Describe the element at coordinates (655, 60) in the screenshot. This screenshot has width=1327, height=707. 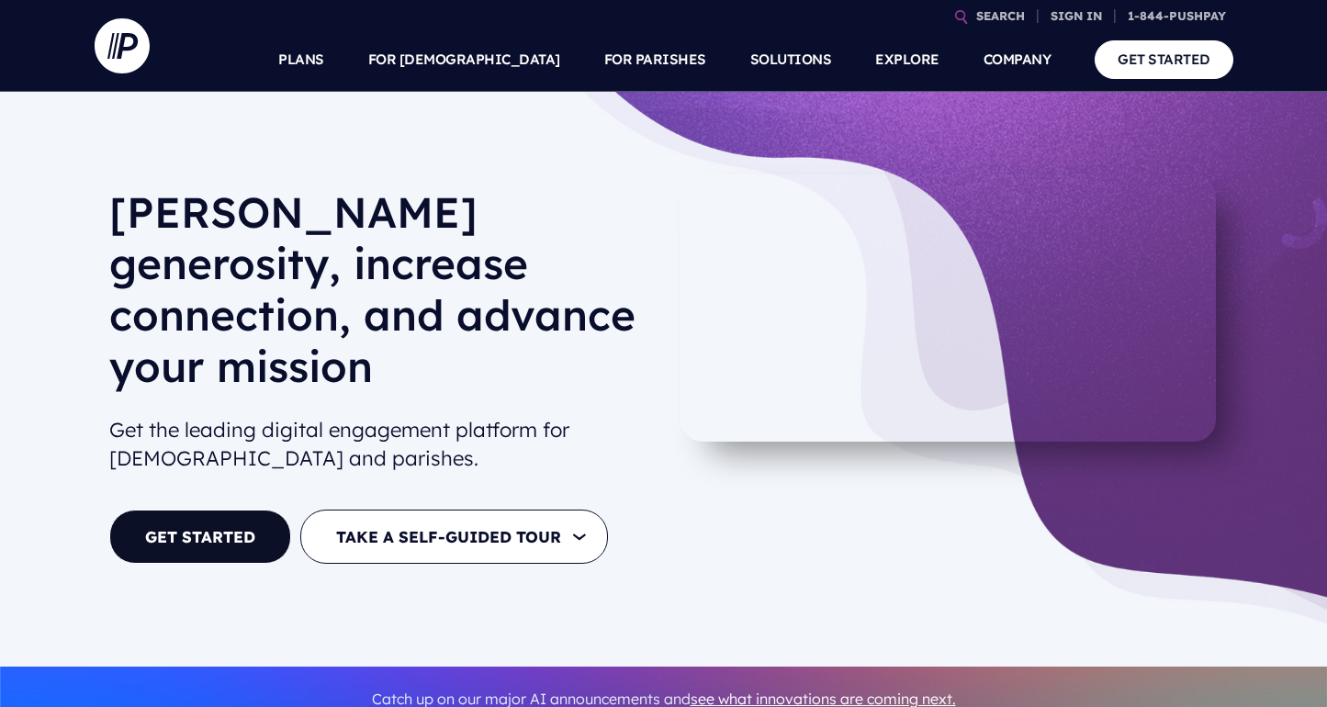
I see `a: FOR PARISHES` at that location.